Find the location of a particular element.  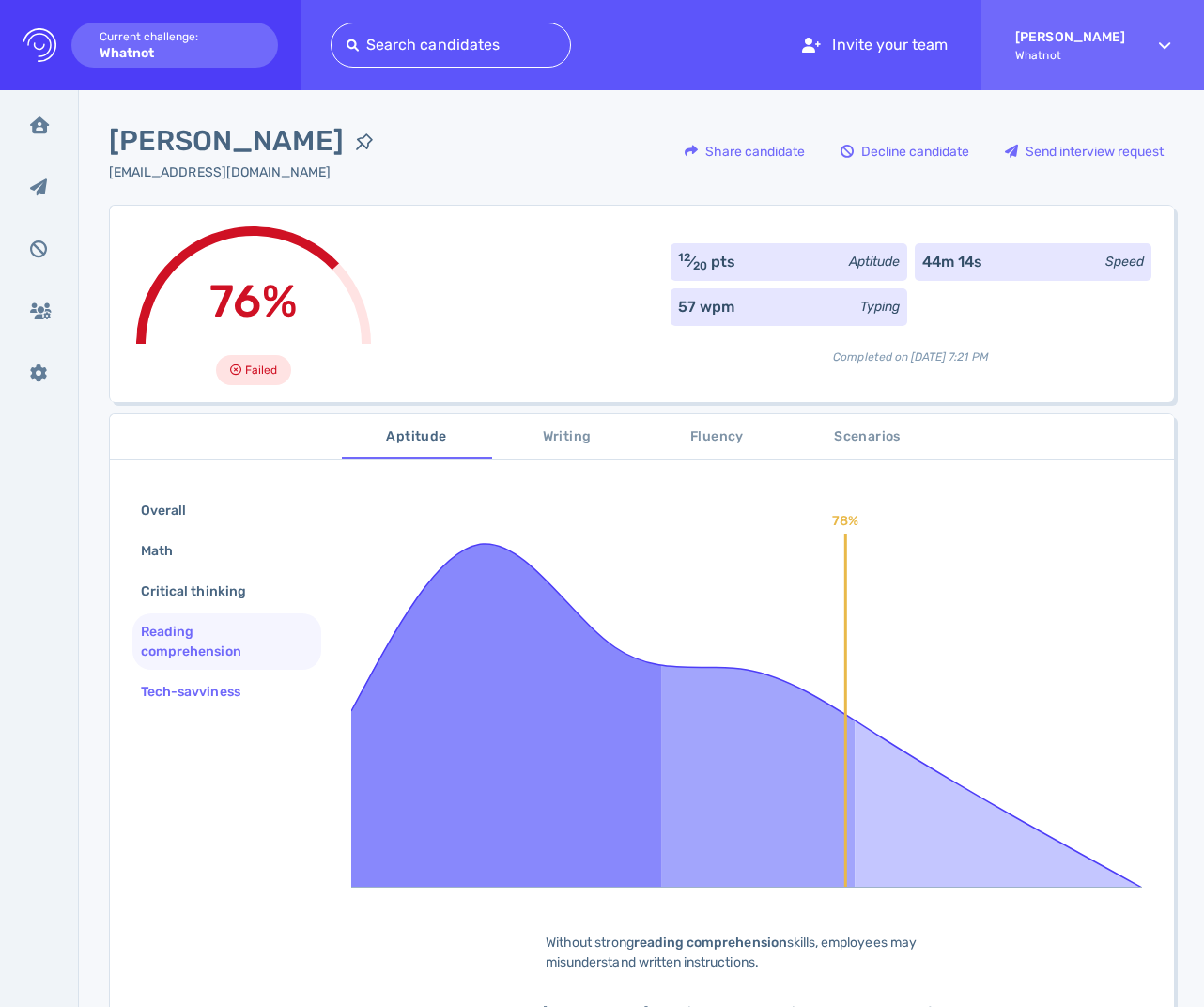

span: Failed is located at coordinates (261, 370).